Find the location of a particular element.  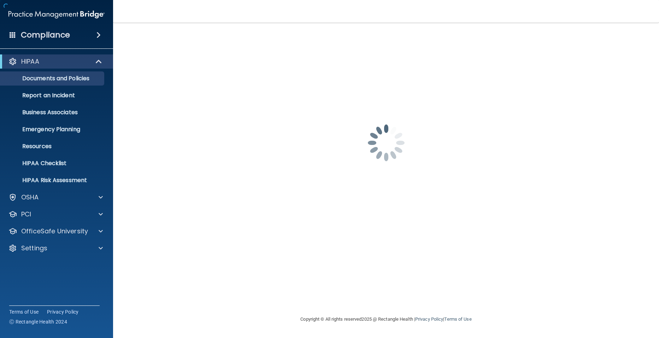

a: OSHA is located at coordinates (56, 197).